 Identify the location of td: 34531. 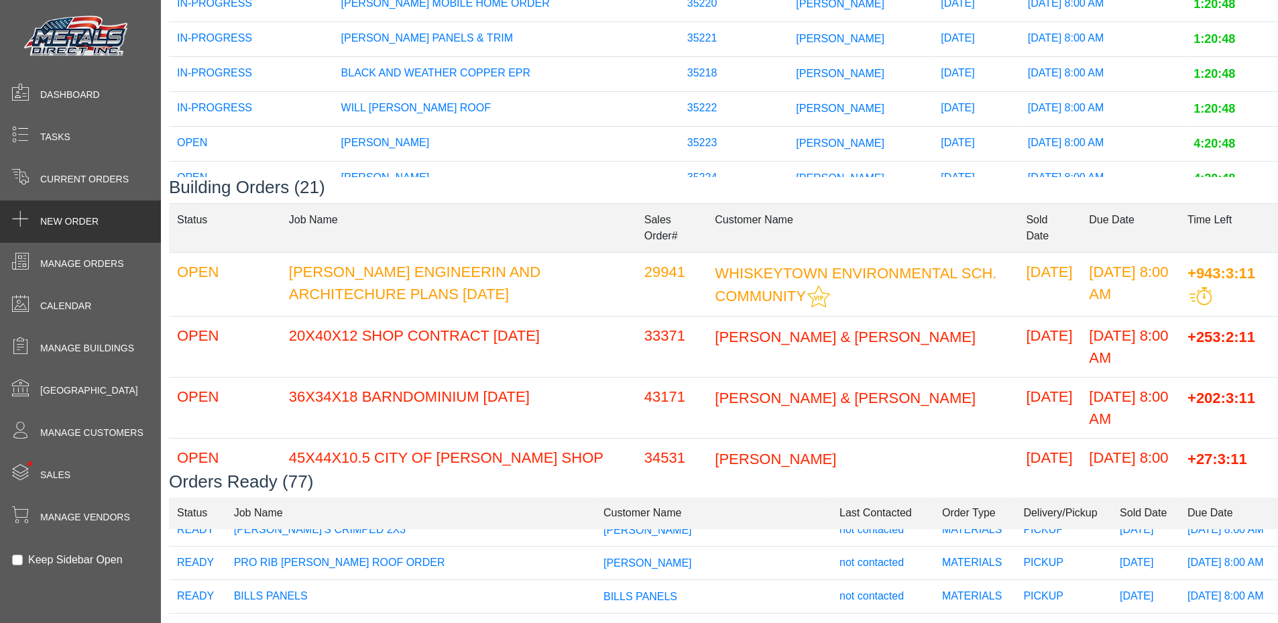
(672, 468).